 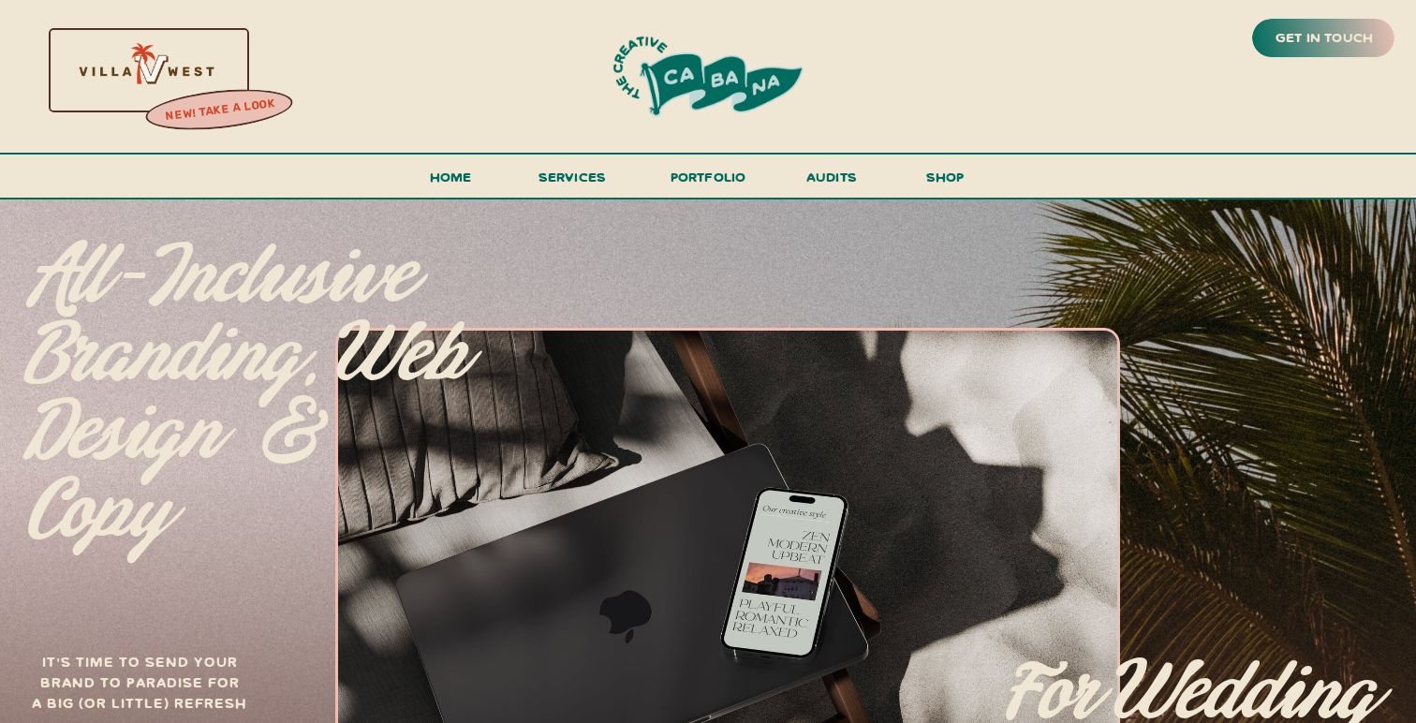 I want to click on h3: portfolio, so click(x=708, y=182).